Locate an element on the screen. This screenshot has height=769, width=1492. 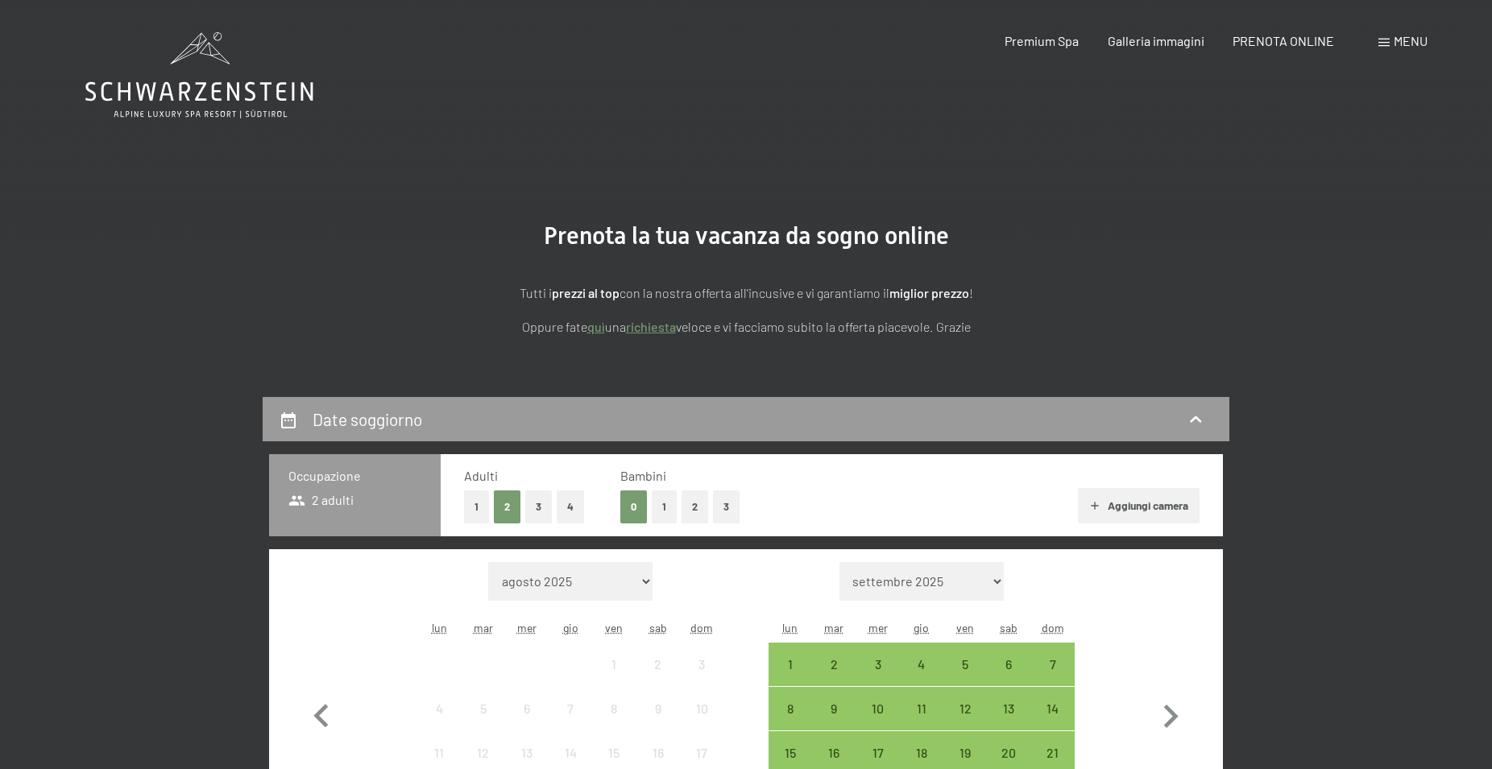
a: Premium Spa is located at coordinates (1042, 40).